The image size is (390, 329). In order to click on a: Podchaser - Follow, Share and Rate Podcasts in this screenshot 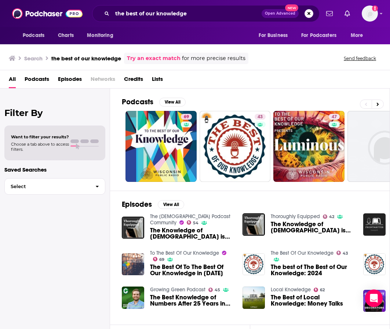, I will do `click(47, 14)`.